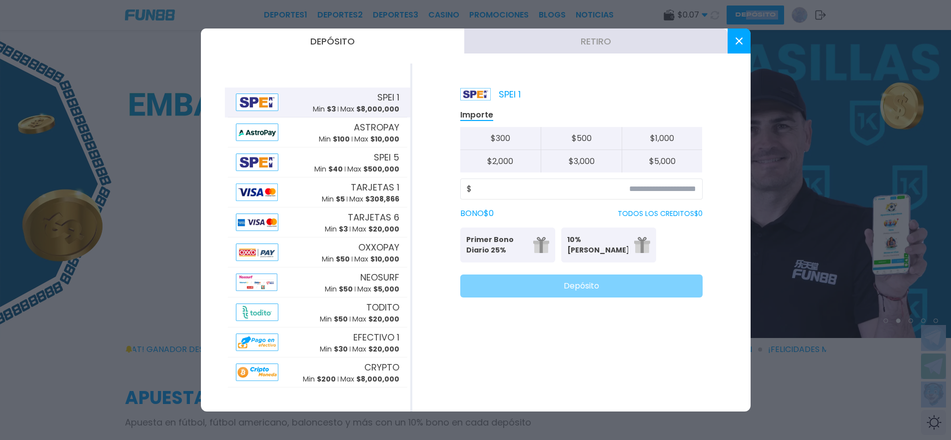 The height and width of the screenshot is (440, 951). Describe the element at coordinates (662, 138) in the screenshot. I see `button: $1,000` at that location.